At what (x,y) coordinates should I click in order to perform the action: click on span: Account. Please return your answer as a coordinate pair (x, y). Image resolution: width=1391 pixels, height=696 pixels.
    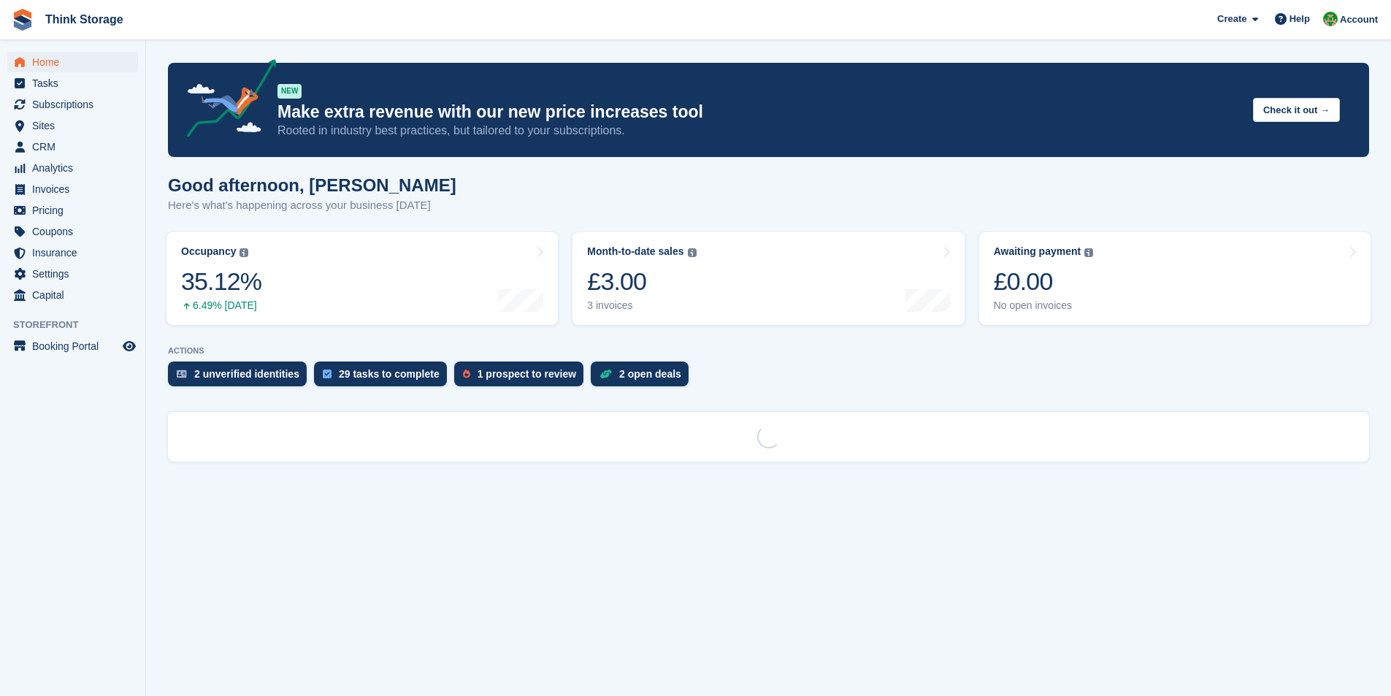
    Looking at the image, I should click on (1359, 20).